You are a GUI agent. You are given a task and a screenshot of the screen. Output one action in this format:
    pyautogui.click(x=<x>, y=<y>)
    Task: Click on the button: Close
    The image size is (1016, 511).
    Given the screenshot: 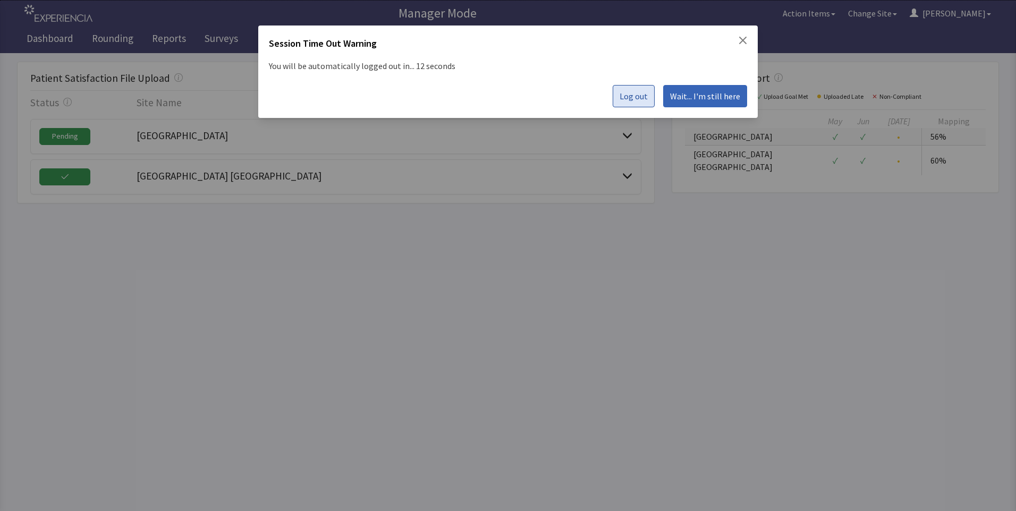 What is the action you would take?
    pyautogui.click(x=743, y=40)
    